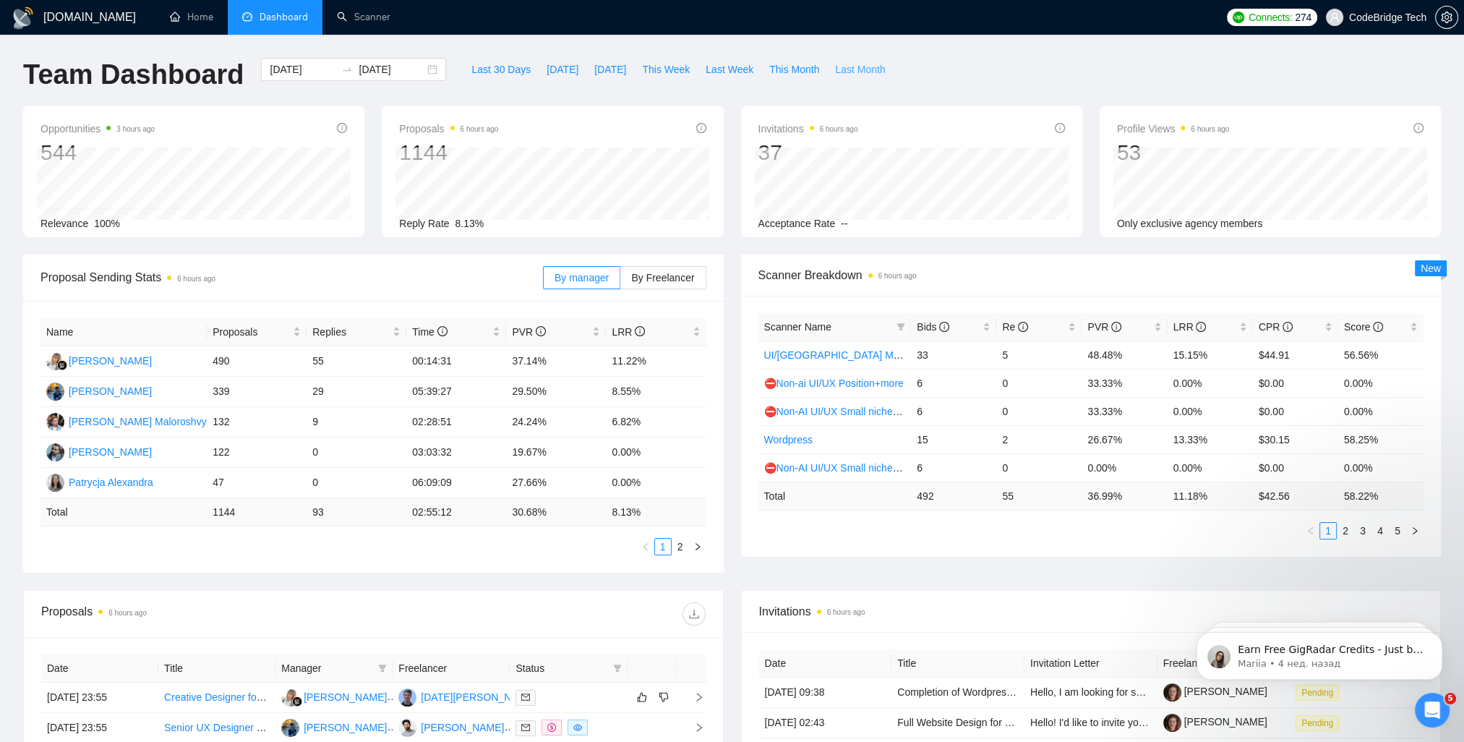 The image size is (1464, 742). Describe the element at coordinates (797, 223) in the screenshot. I see `span: Acceptance Rate` at that location.